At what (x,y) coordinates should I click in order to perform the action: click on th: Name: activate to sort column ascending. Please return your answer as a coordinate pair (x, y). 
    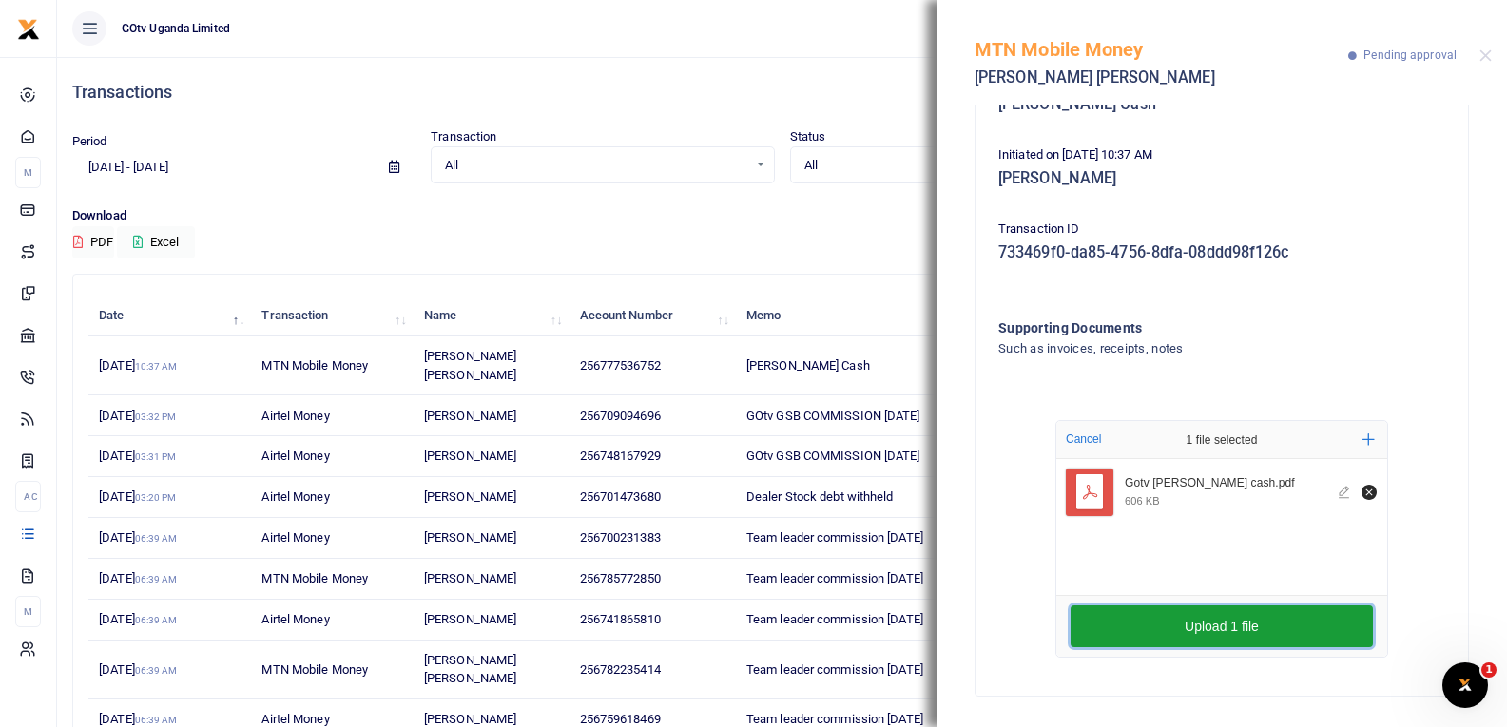
    Looking at the image, I should click on (491, 316).